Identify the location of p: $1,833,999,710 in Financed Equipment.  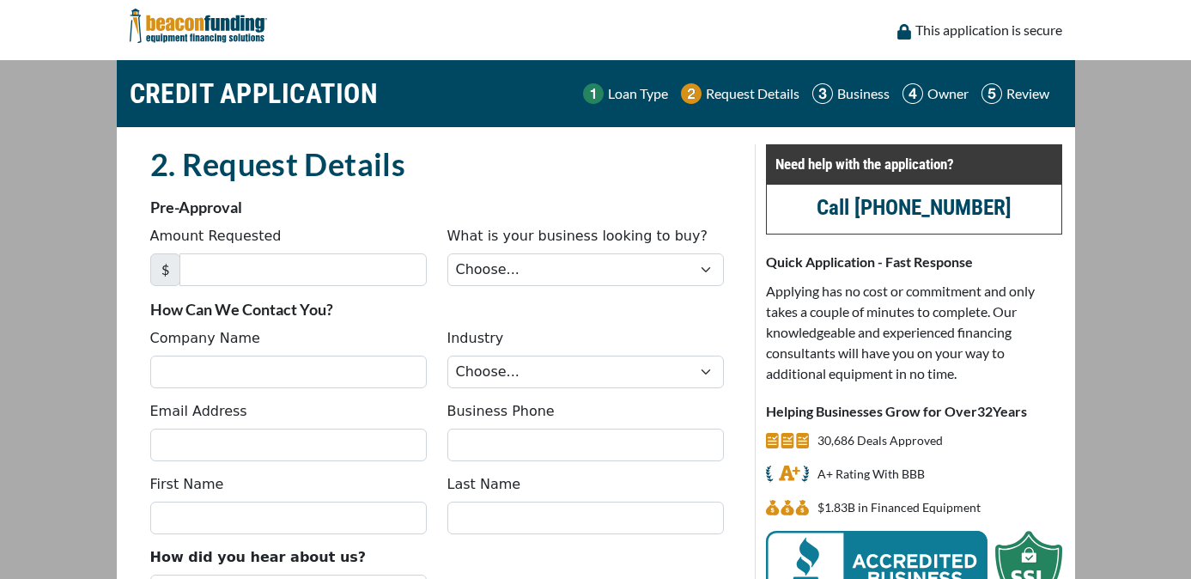
(899, 508).